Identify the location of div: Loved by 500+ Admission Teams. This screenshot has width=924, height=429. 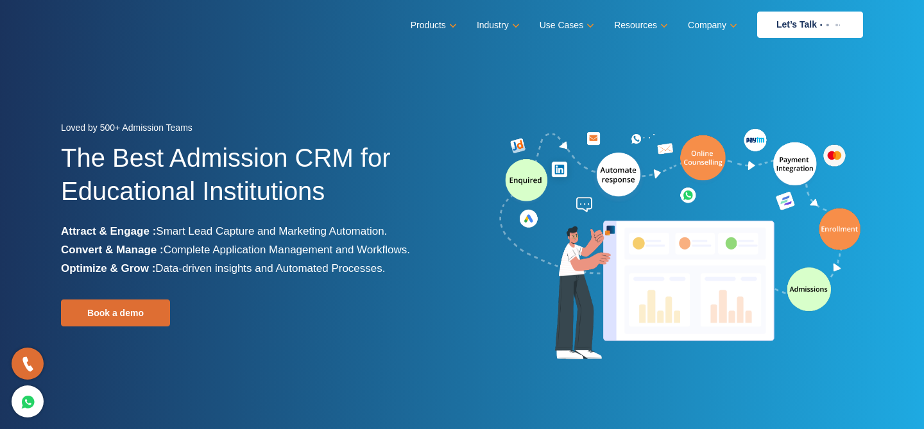
(257, 130).